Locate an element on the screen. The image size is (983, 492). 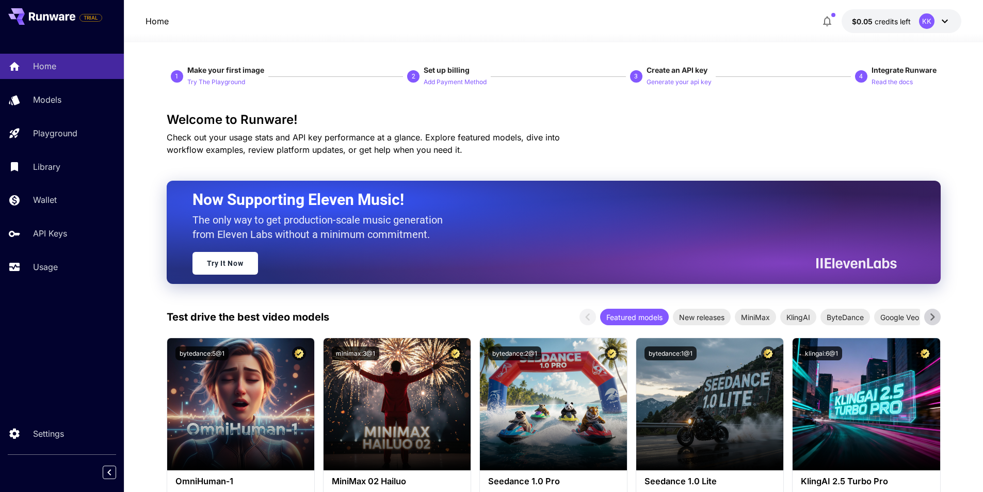
button: Add Payment Method is located at coordinates (455, 82).